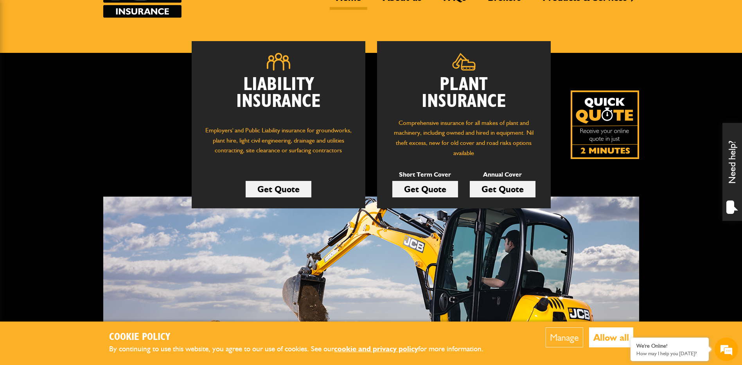 This screenshot has height=365, width=742. Describe the element at coordinates (503, 175) in the screenshot. I see `p: Annual Cover` at that location.